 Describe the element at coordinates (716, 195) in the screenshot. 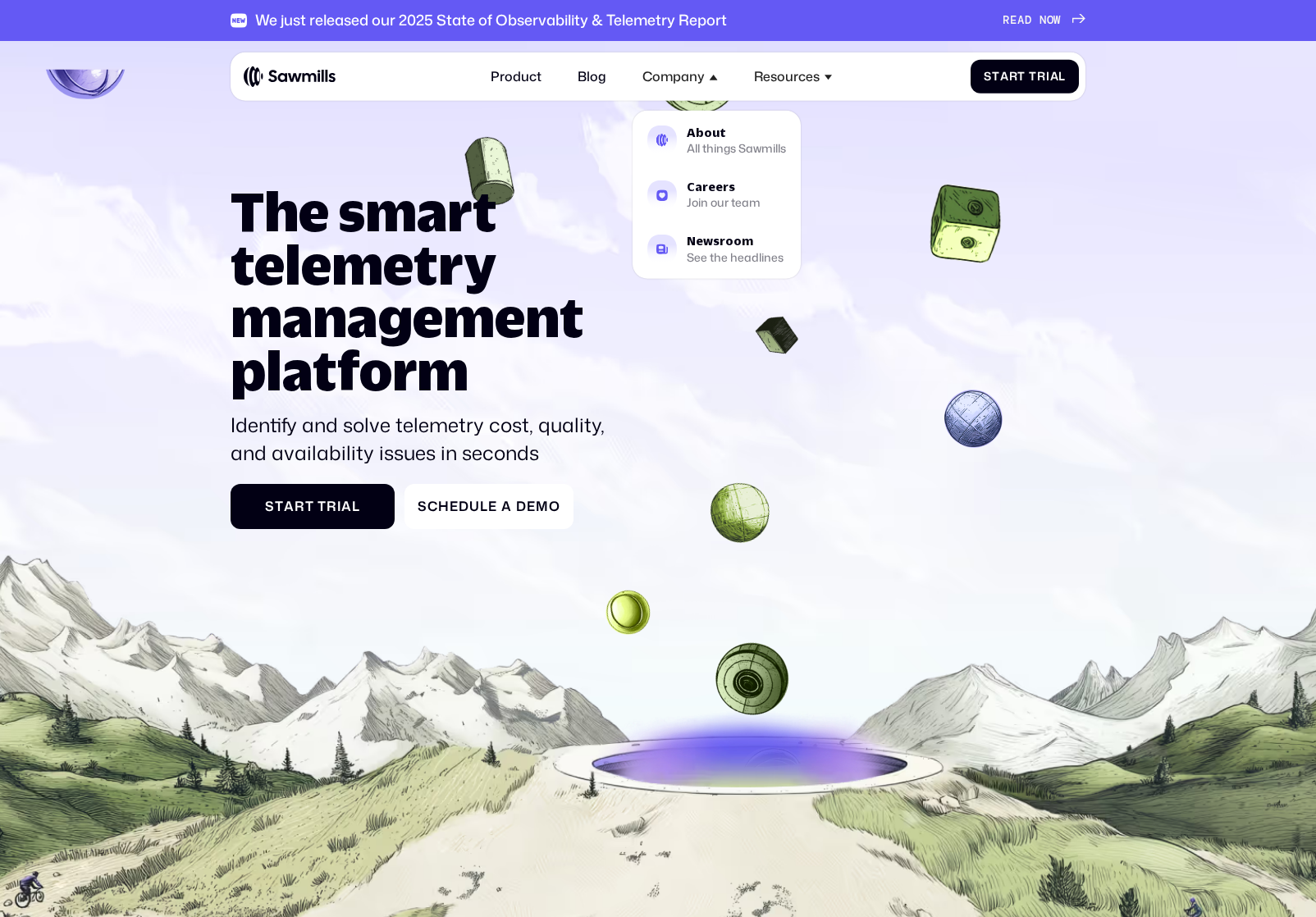

I see `a: CareersJoin our team` at that location.